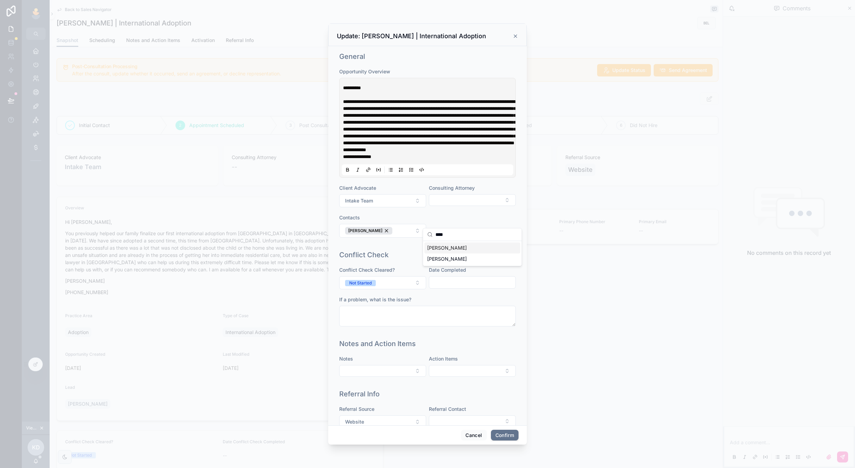 The image size is (855, 468). Describe the element at coordinates (359, 201) in the screenshot. I see `span: Intake Team` at that location.